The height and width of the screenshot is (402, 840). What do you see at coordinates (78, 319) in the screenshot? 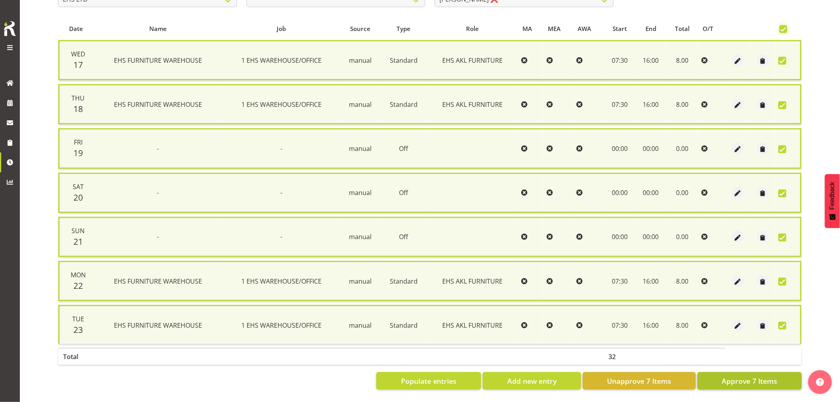
I see `span: Tue` at bounding box center [78, 319].